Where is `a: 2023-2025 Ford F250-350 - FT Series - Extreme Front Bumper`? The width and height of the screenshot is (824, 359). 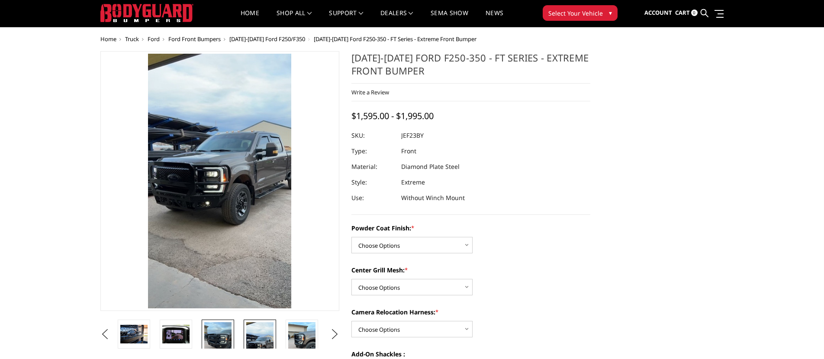 a: 2023-2025 Ford F250-350 - FT Series - Extreme Front Bumper is located at coordinates (220, 181).